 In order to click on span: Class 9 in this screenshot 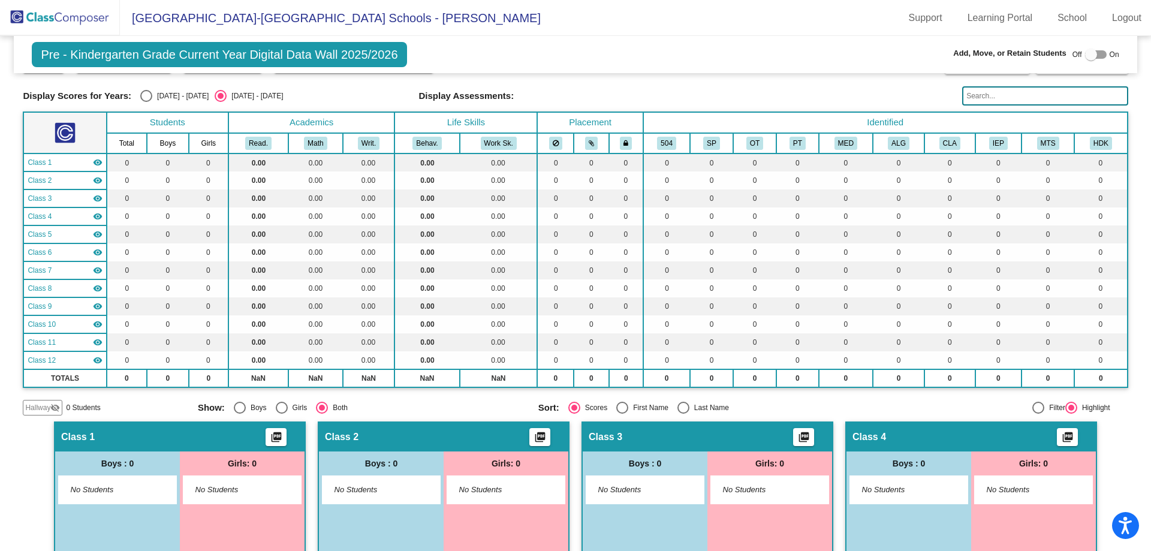, I will do `click(40, 306)`.